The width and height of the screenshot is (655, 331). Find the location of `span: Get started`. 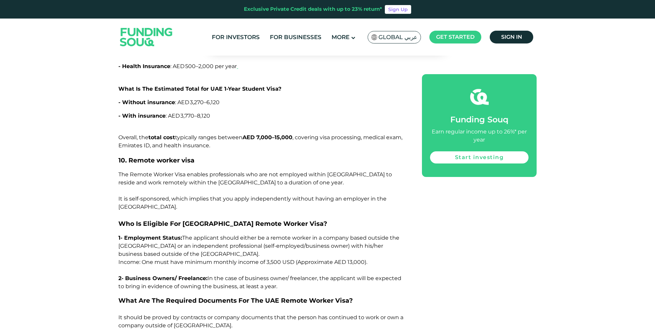

span: Get started is located at coordinates (455, 37).